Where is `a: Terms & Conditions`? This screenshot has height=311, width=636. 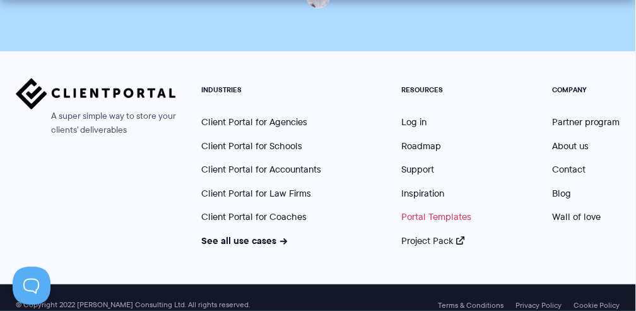 a: Terms & Conditions is located at coordinates (471, 305).